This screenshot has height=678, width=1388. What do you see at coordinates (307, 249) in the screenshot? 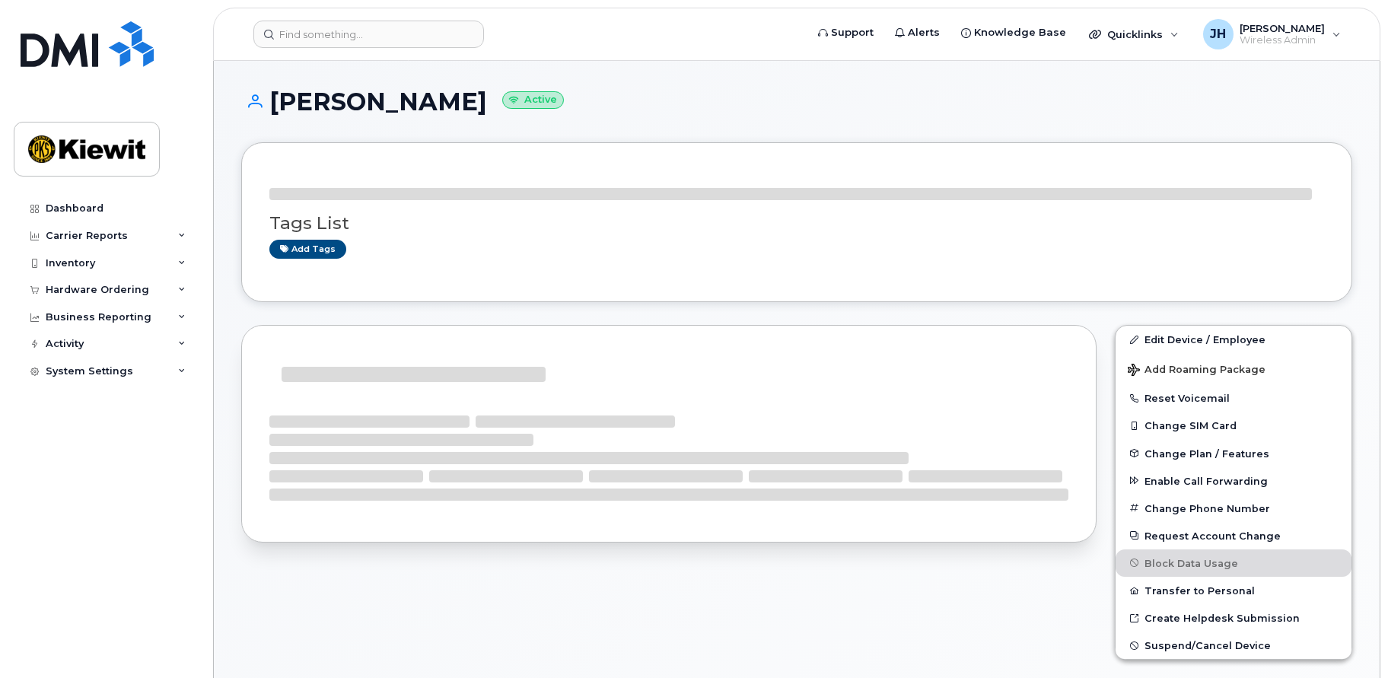
I see `a: Add tags` at bounding box center [307, 249].